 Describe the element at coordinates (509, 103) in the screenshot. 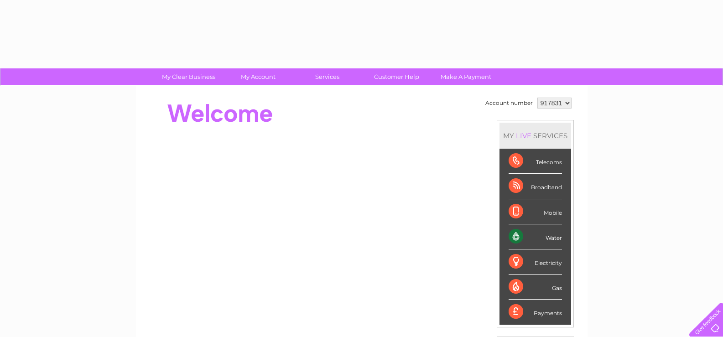

I see `td: Account number` at that location.